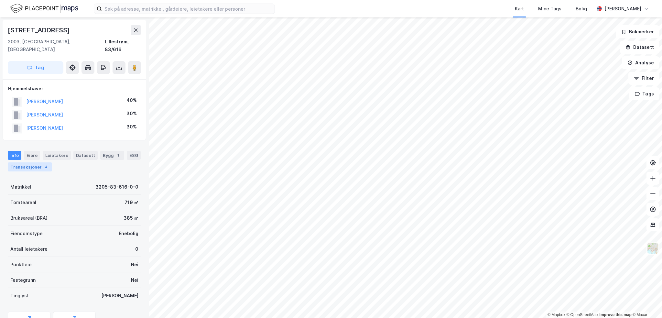 The width and height of the screenshot is (662, 318). Describe the element at coordinates (137, 249) in the screenshot. I see `div: 0` at that location.